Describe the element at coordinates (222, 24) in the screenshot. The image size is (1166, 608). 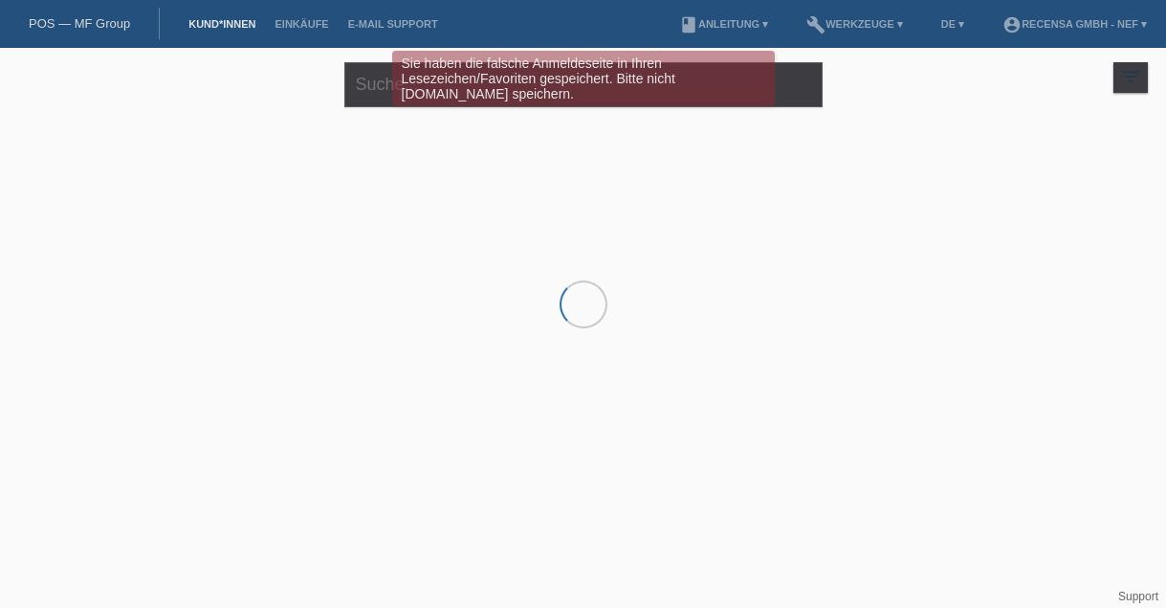
I see `a: Kund*innen` at that location.